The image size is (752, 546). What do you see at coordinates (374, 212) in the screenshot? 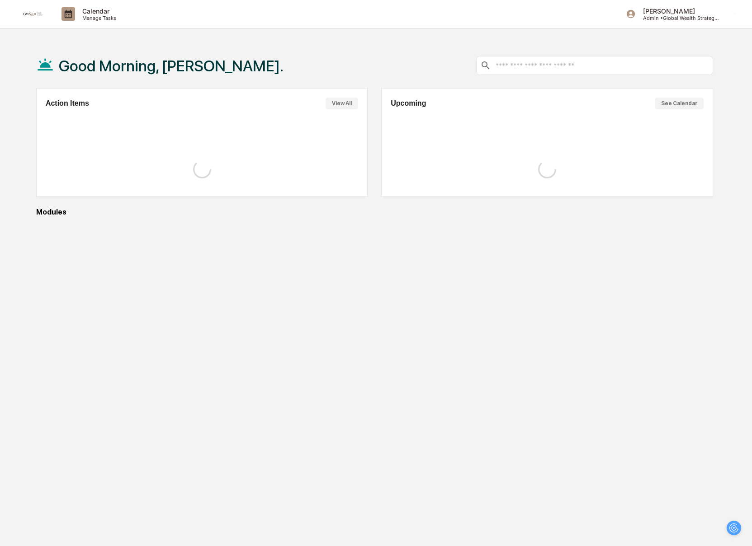
I see `div: Modules` at bounding box center [374, 212].